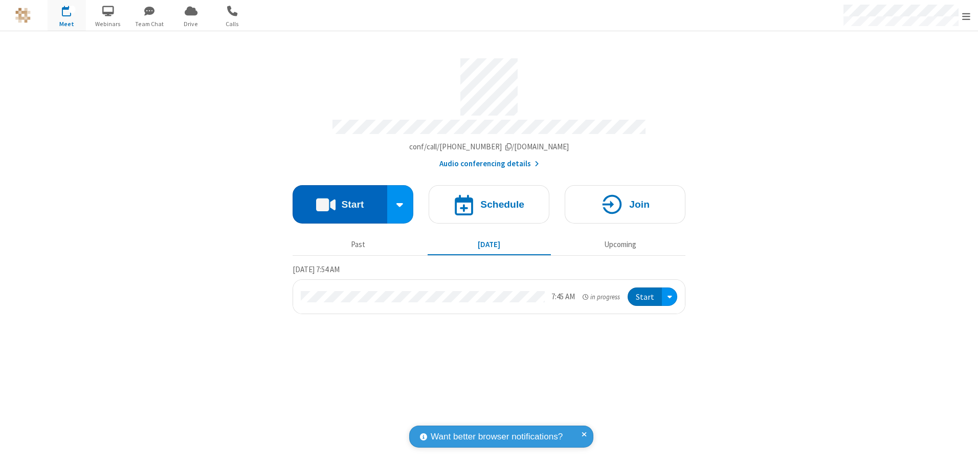  I want to click on div: 7:45 AM, so click(563, 297).